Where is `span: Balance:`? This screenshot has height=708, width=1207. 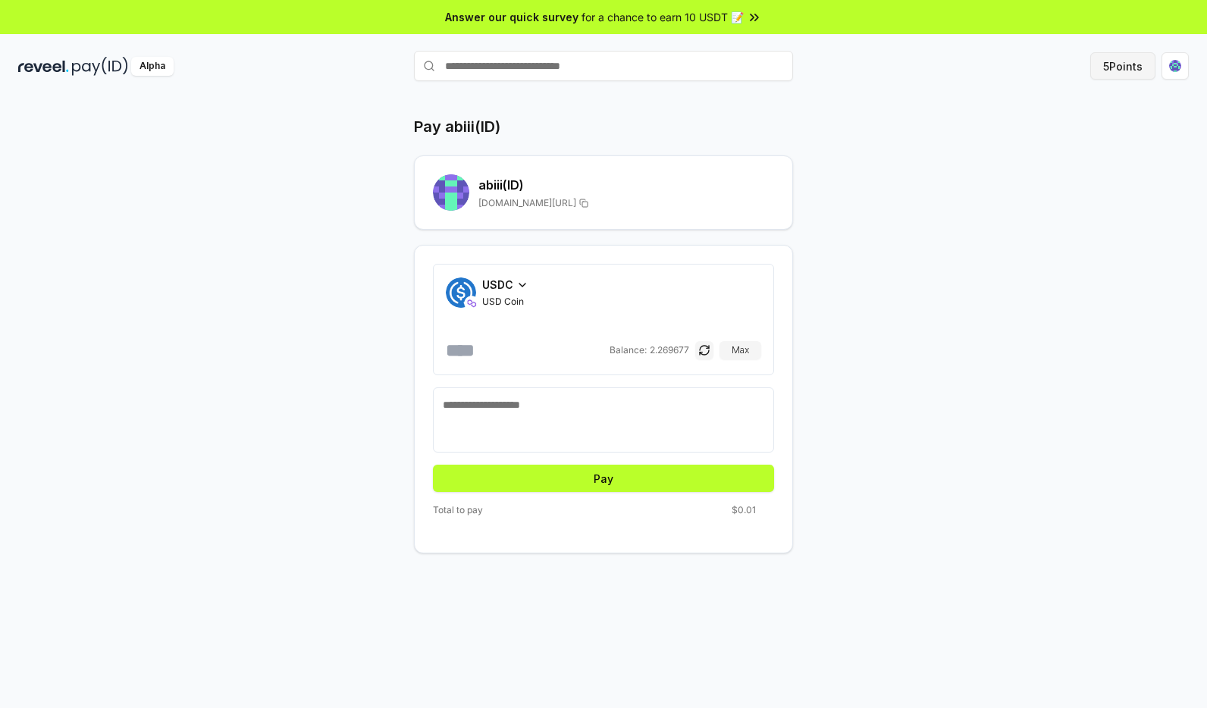
span: Balance: is located at coordinates (628, 350).